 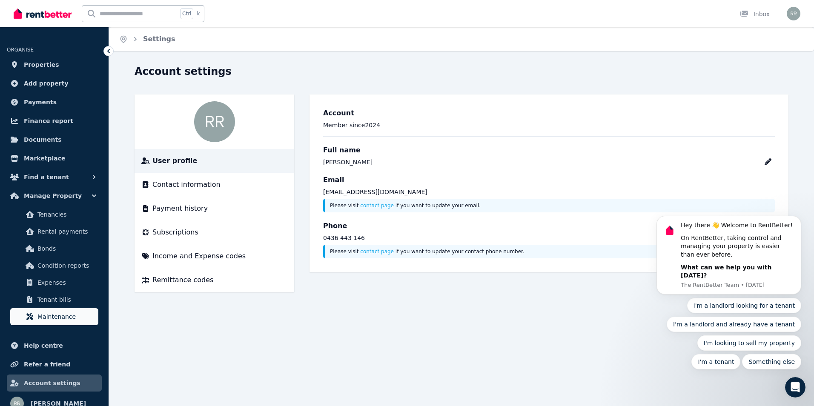 What do you see at coordinates (54, 266) in the screenshot?
I see `a: Condition reports` at bounding box center [54, 266].